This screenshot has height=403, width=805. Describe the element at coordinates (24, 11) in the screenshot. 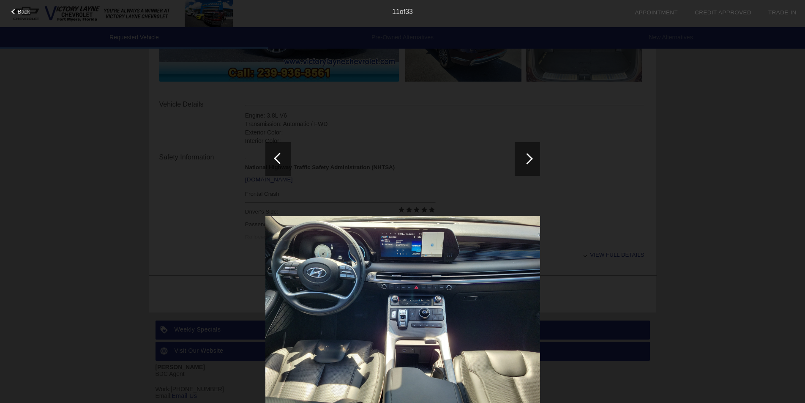

I see `span: Back` at that location.